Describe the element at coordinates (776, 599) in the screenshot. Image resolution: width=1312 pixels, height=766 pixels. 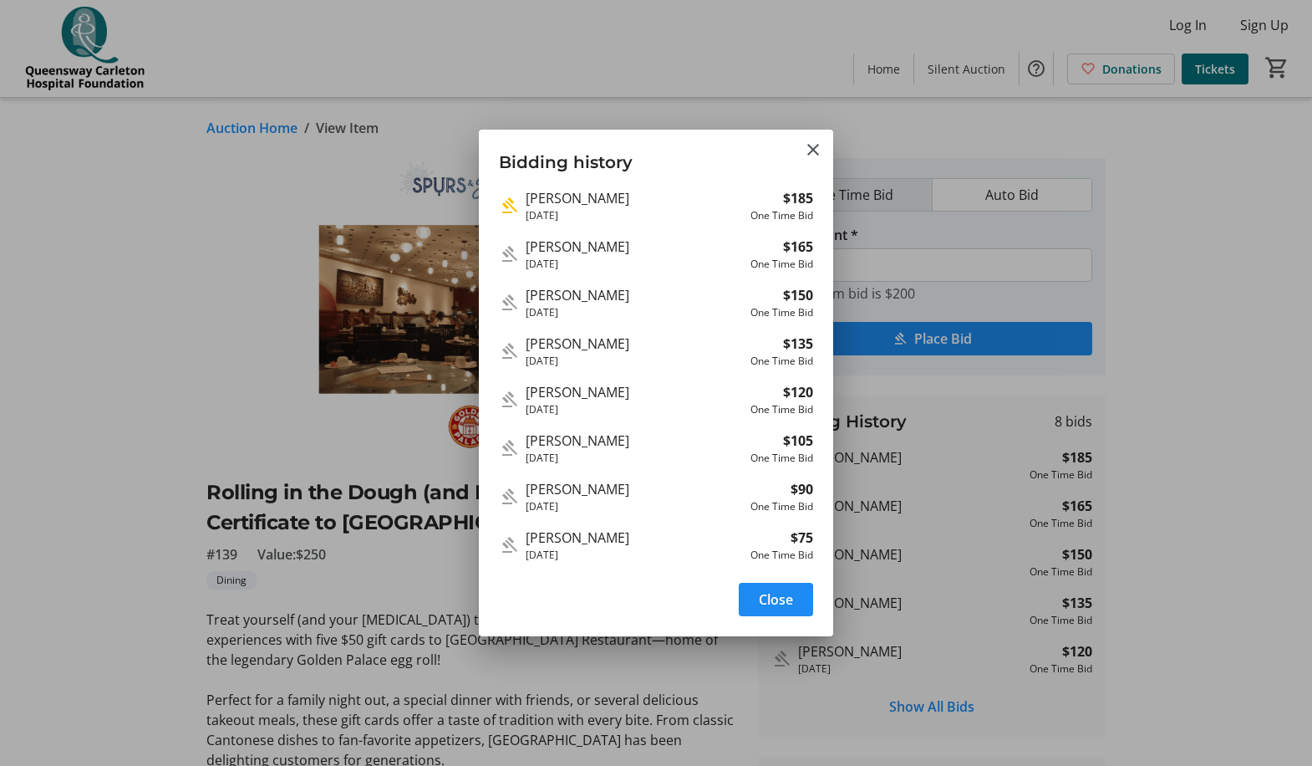
I see `span: Close` at that location.